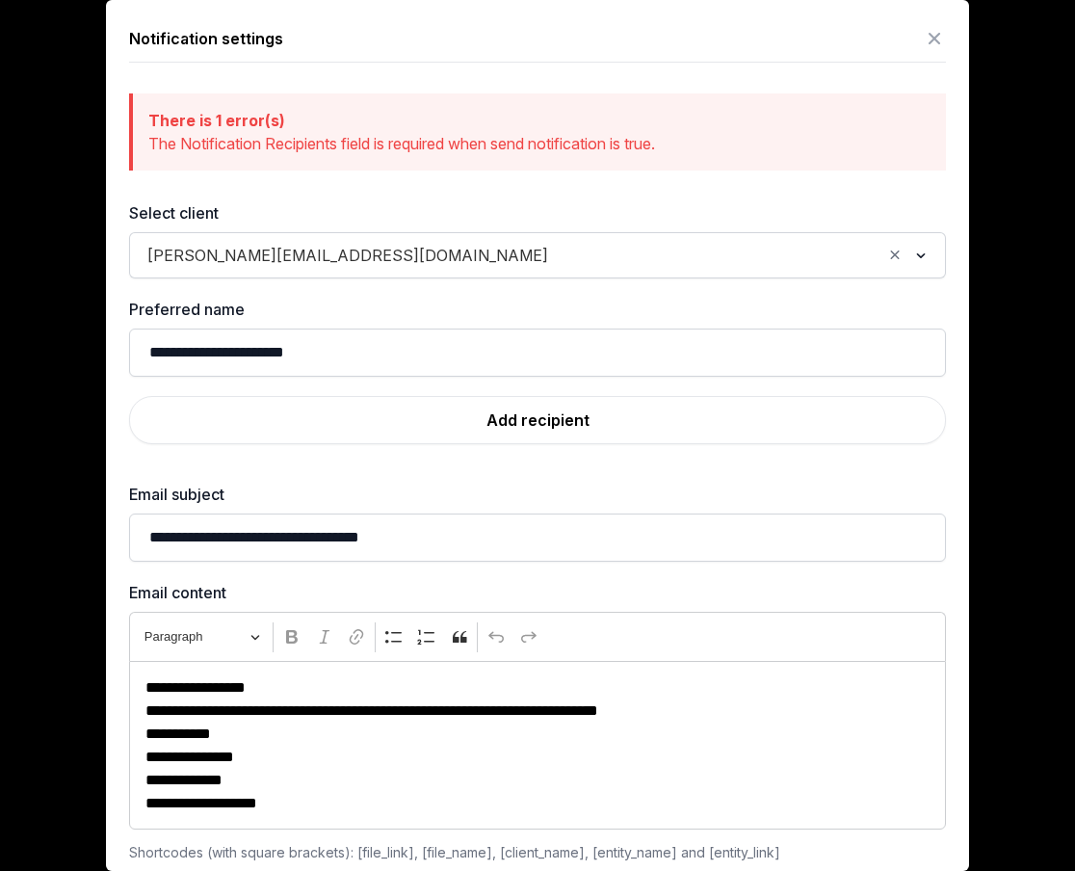  Describe the element at coordinates (539, 120) in the screenshot. I see `p: There is 1 error(s)` at that location.